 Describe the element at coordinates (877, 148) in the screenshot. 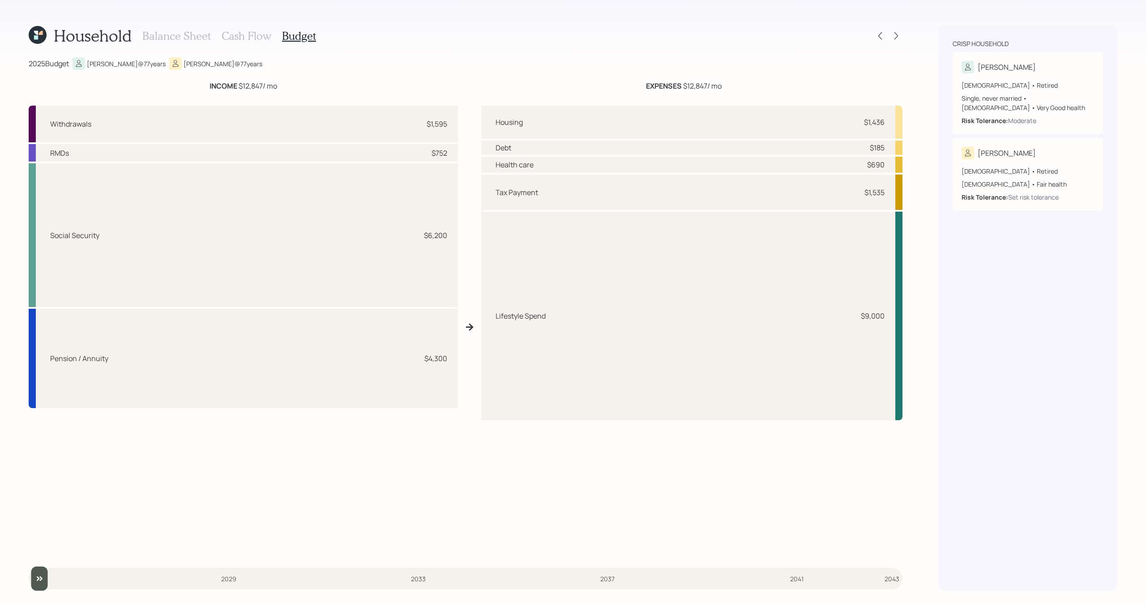

I see `div: $185` at that location.